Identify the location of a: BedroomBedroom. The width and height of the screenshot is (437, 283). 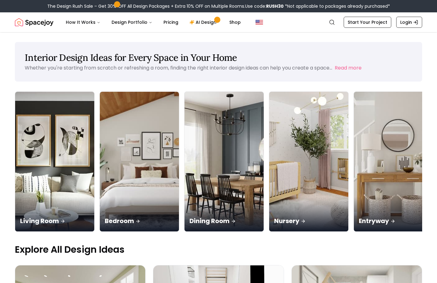
(139, 161).